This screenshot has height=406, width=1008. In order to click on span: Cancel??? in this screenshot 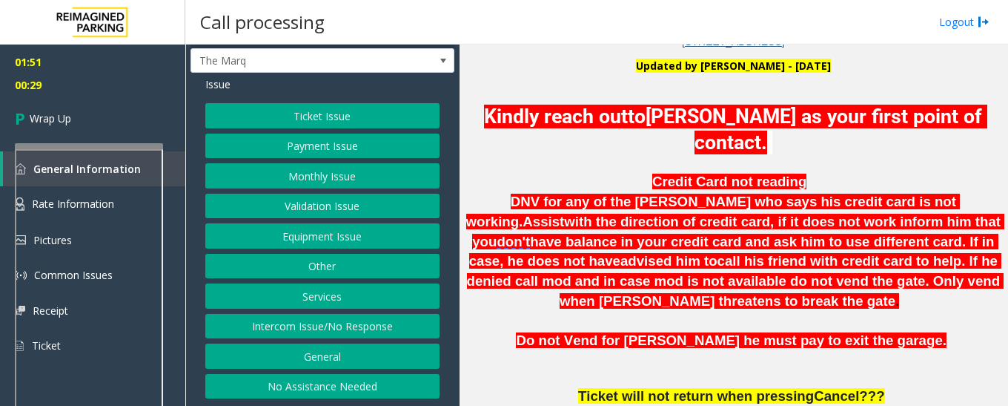, I will do `click(849, 395)`.